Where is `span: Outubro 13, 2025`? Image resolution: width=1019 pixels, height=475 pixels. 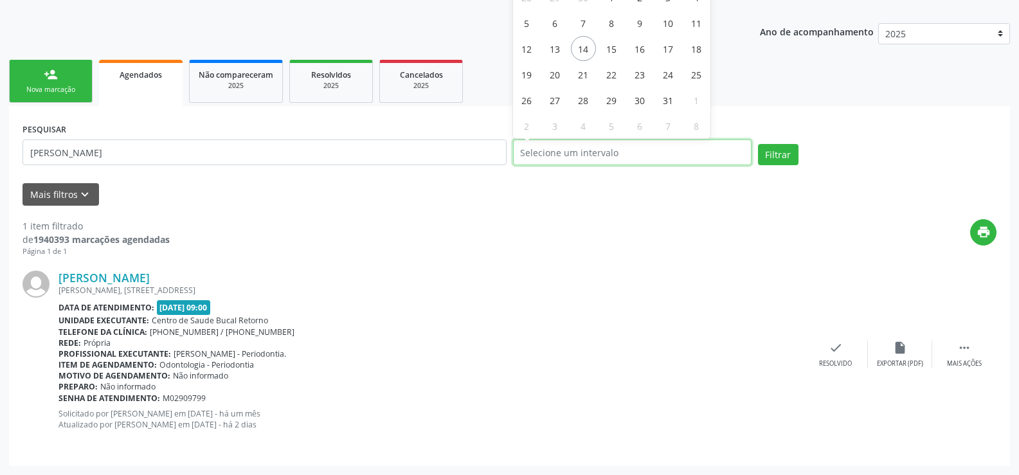
span: Outubro 13, 2025 is located at coordinates (555, 48).